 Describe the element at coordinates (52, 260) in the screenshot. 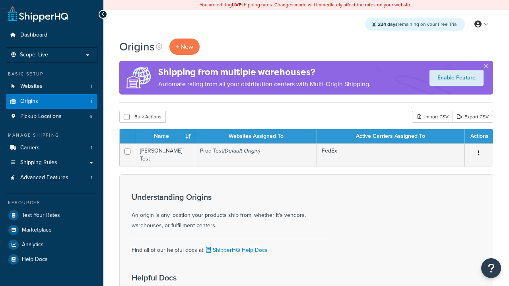

I see `li: Help Docs` at that location.